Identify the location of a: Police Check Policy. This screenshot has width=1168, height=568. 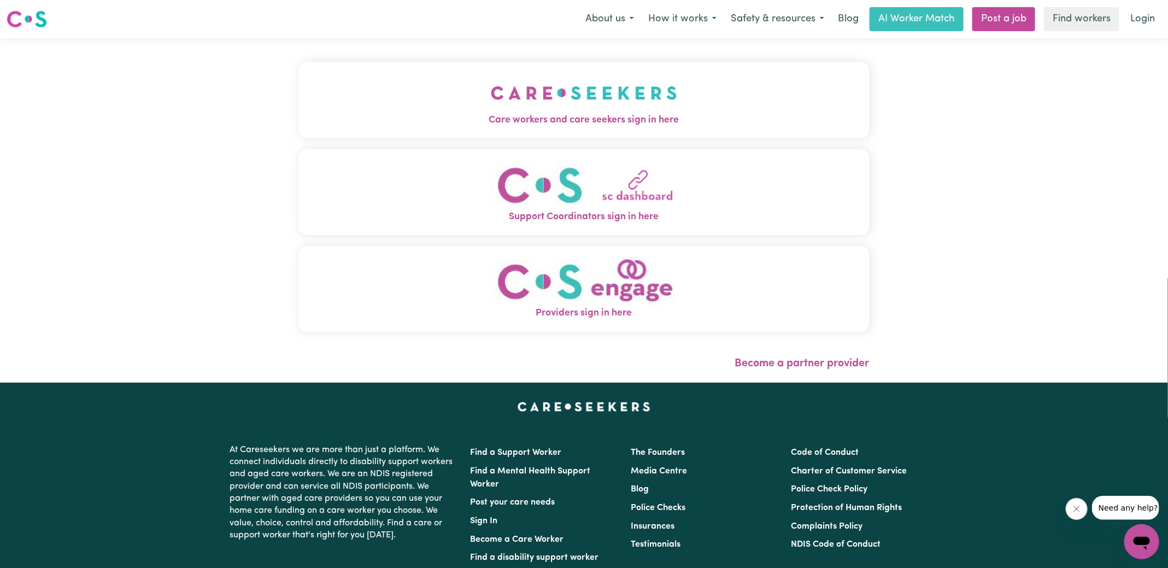
(829, 489).